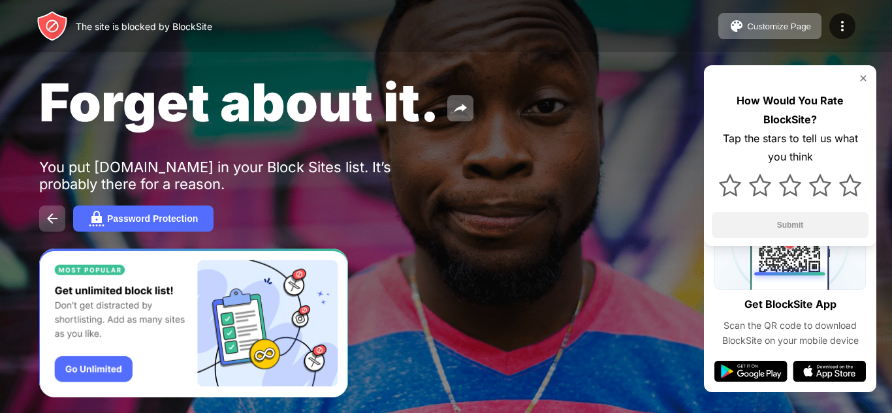  What do you see at coordinates (144, 26) in the screenshot?
I see `div: The site is blocked by BlockSite` at bounding box center [144, 26].